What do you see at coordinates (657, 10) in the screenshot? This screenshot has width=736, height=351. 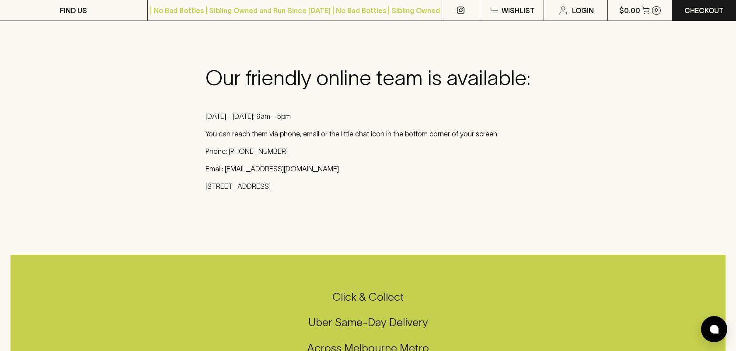 I see `p: 0` at bounding box center [657, 10].